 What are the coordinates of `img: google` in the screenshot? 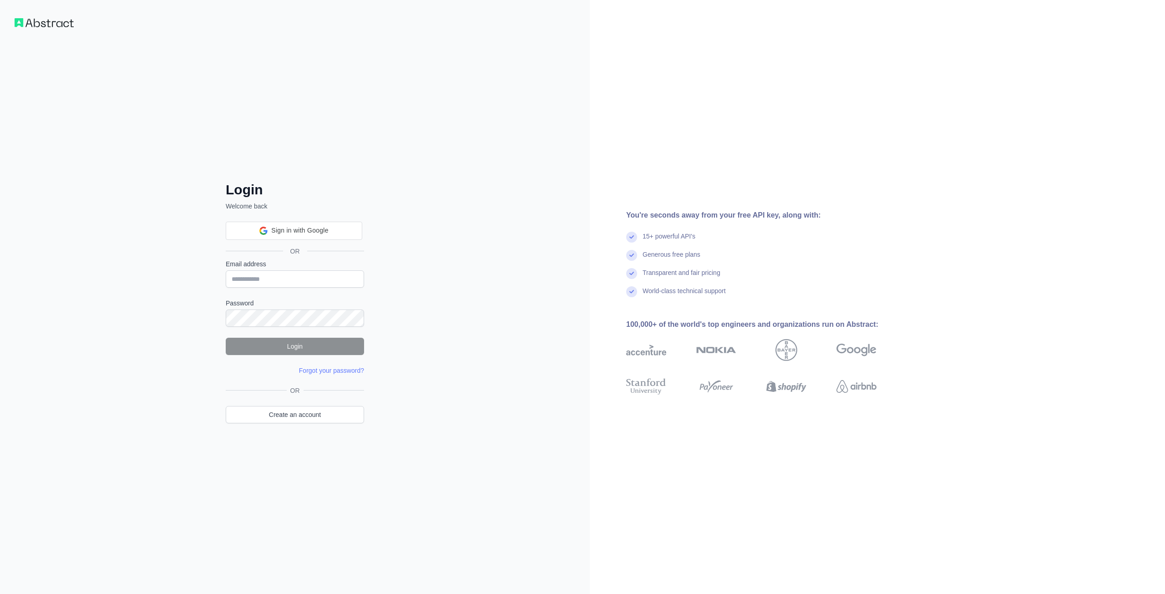 It's located at (857, 350).